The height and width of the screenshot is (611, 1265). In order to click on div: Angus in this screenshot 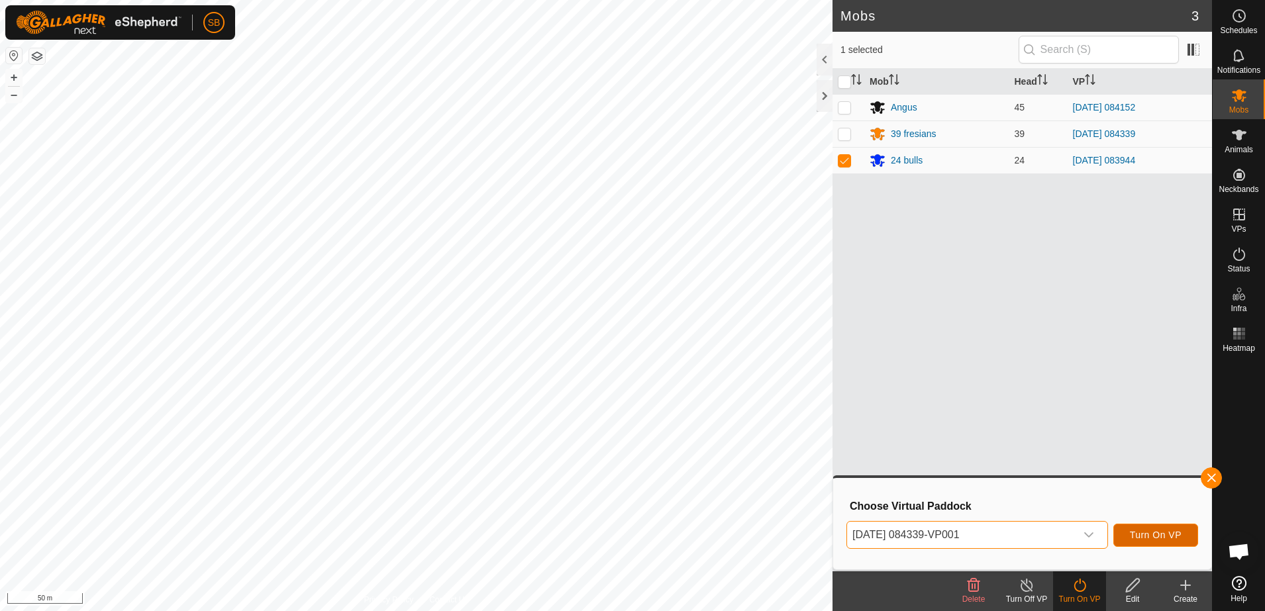, I will do `click(904, 107)`.